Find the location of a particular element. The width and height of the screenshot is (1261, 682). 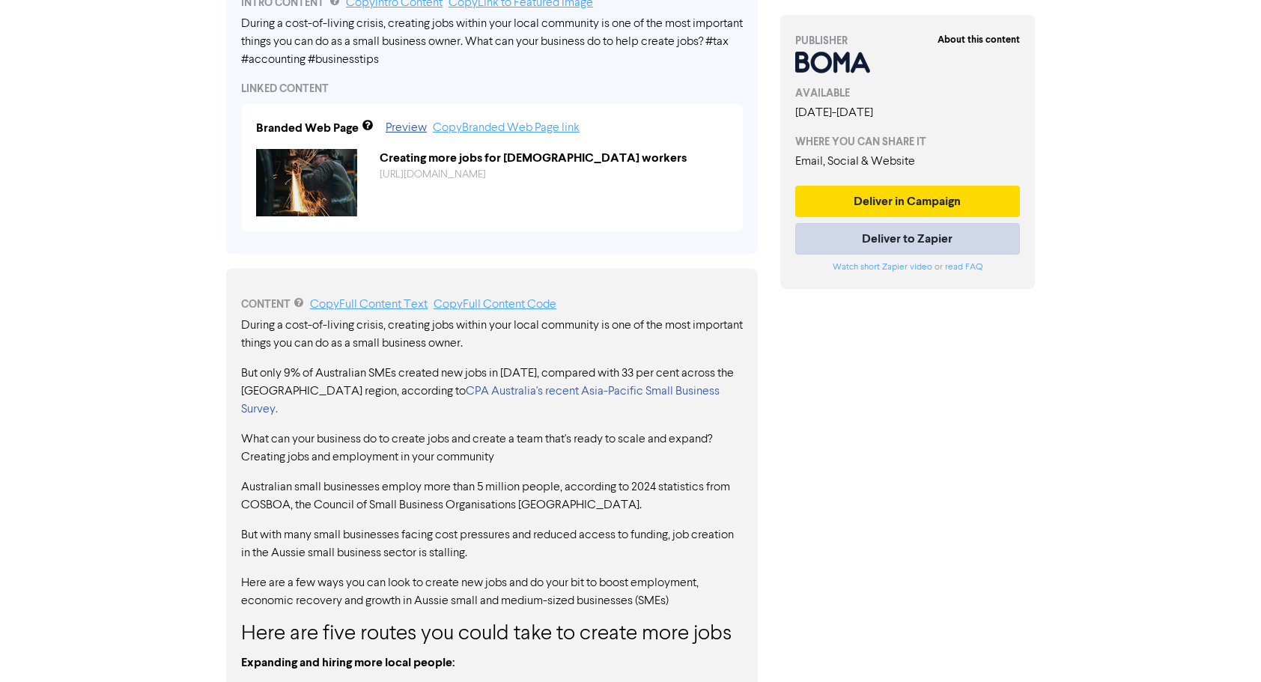

h3: Here are five routes you could take to create more jobs is located at coordinates (492, 635).